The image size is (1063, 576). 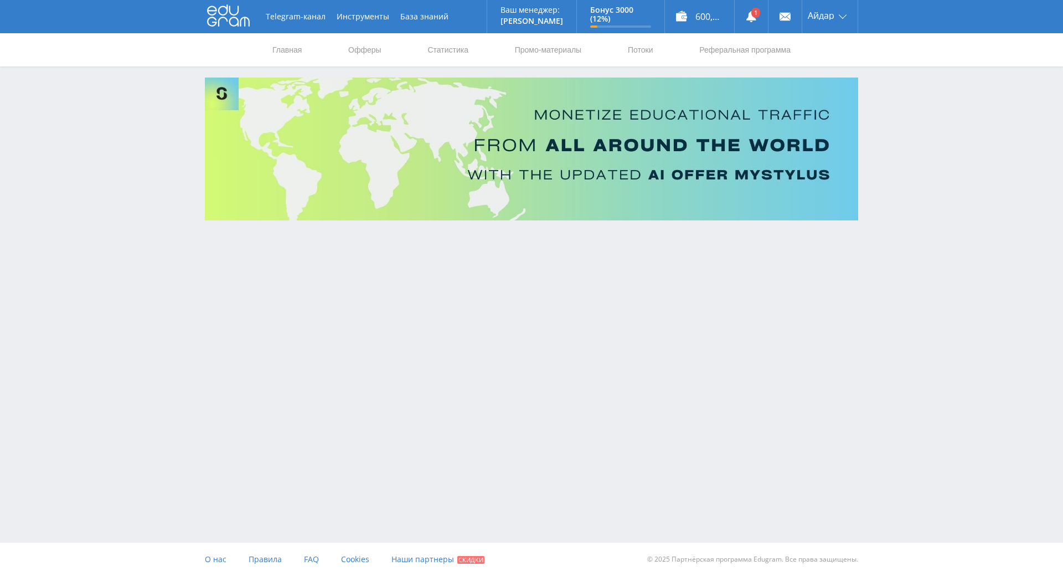 What do you see at coordinates (265, 559) in the screenshot?
I see `a: Правила` at bounding box center [265, 559].